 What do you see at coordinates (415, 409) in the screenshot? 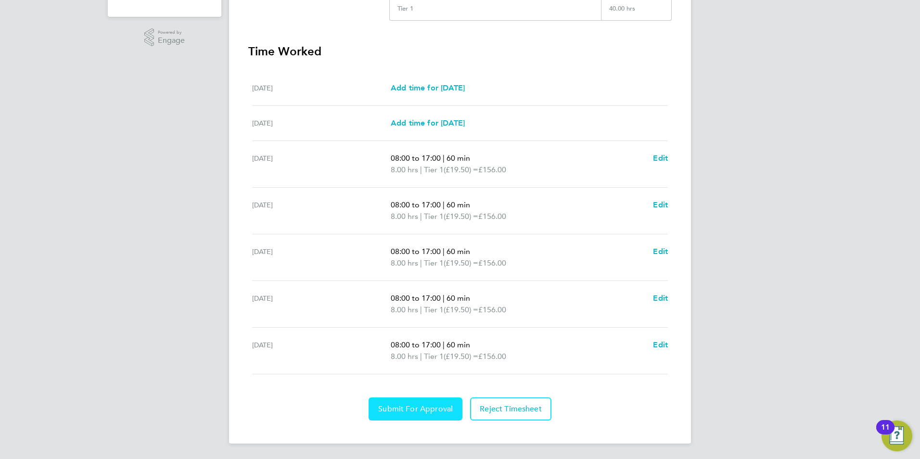
I see `span: Submit For Approval` at bounding box center [415, 409].